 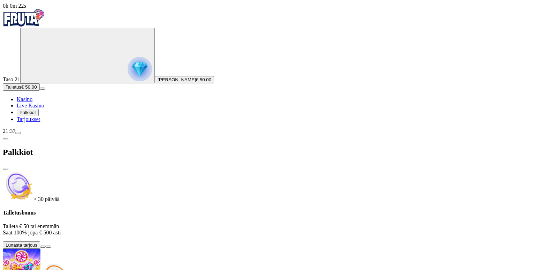 What do you see at coordinates (140, 69) in the screenshot?
I see `img: reward progress` at bounding box center [140, 69].